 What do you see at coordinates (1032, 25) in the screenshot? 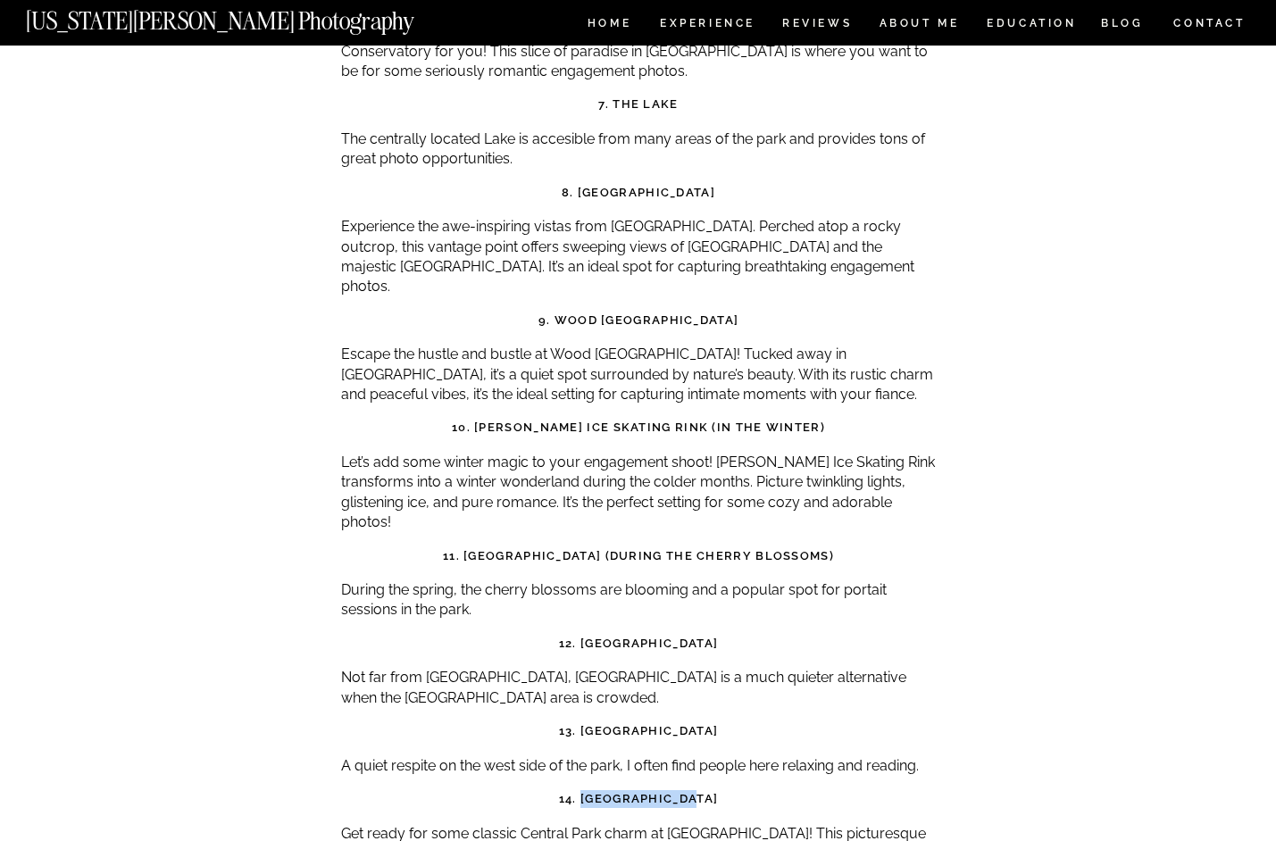
I see `nav: EDUCATION` at bounding box center [1032, 25].